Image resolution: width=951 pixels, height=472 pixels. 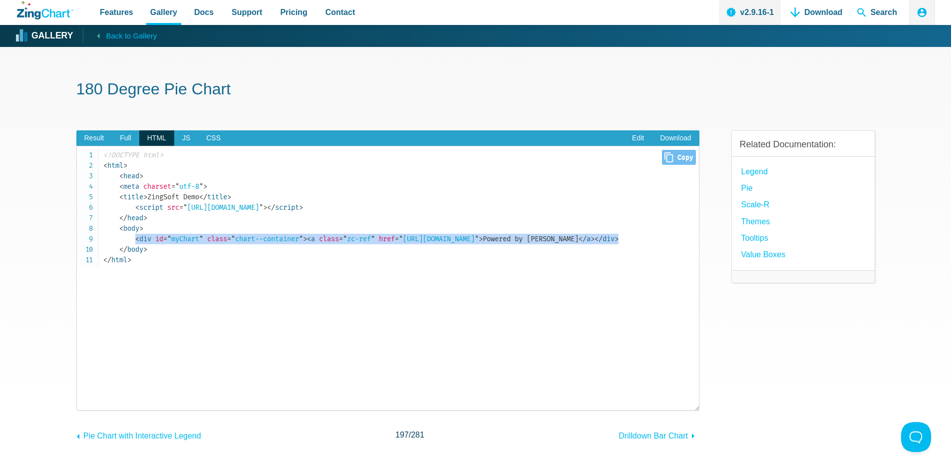 I want to click on span: Back to Gallery, so click(x=131, y=36).